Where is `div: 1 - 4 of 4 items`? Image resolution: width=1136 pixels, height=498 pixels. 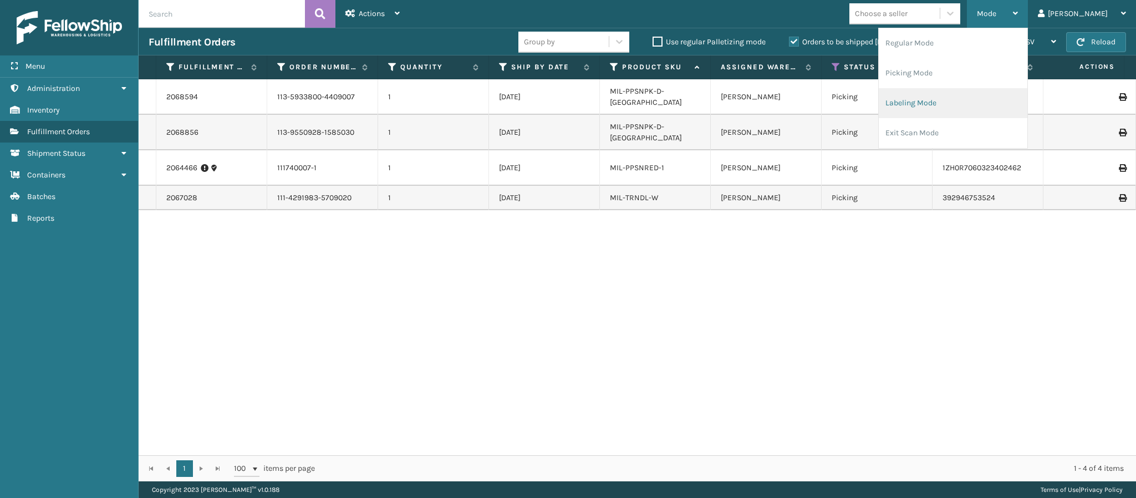 div: 1 - 4 of 4 items is located at coordinates (727, 469).